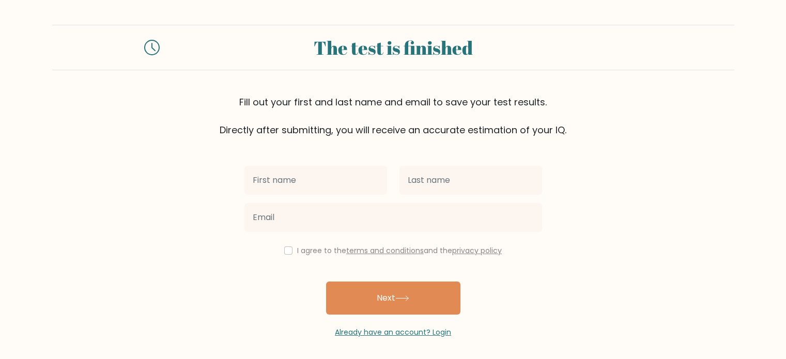 The height and width of the screenshot is (359, 786). I want to click on div: Fill out your first and last name and email to save your test results. Directly after submitting,..., so click(393, 116).